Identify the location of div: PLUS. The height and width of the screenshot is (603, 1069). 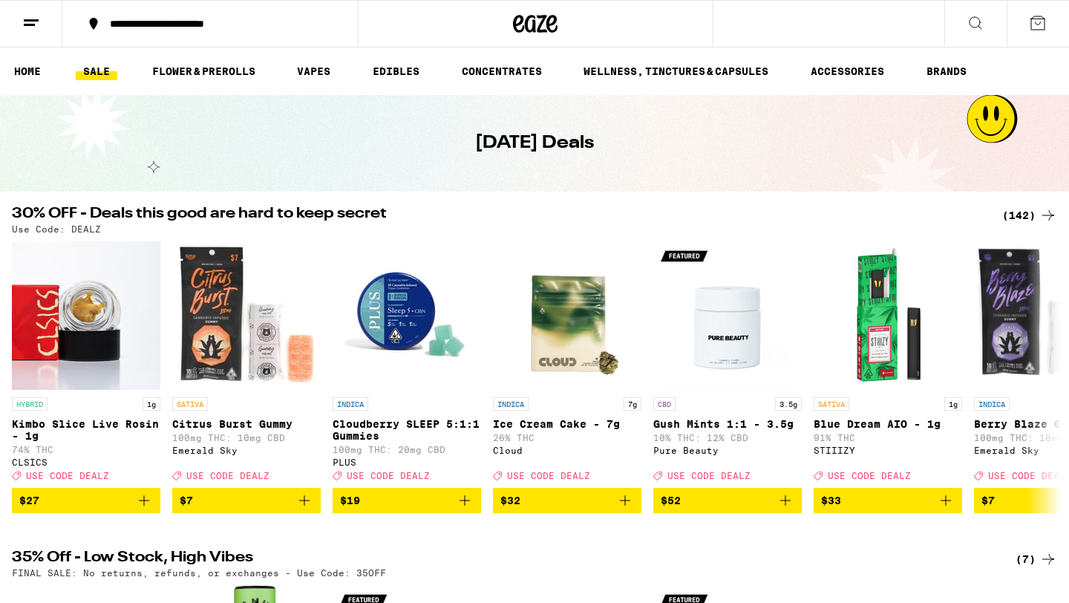
(407, 462).